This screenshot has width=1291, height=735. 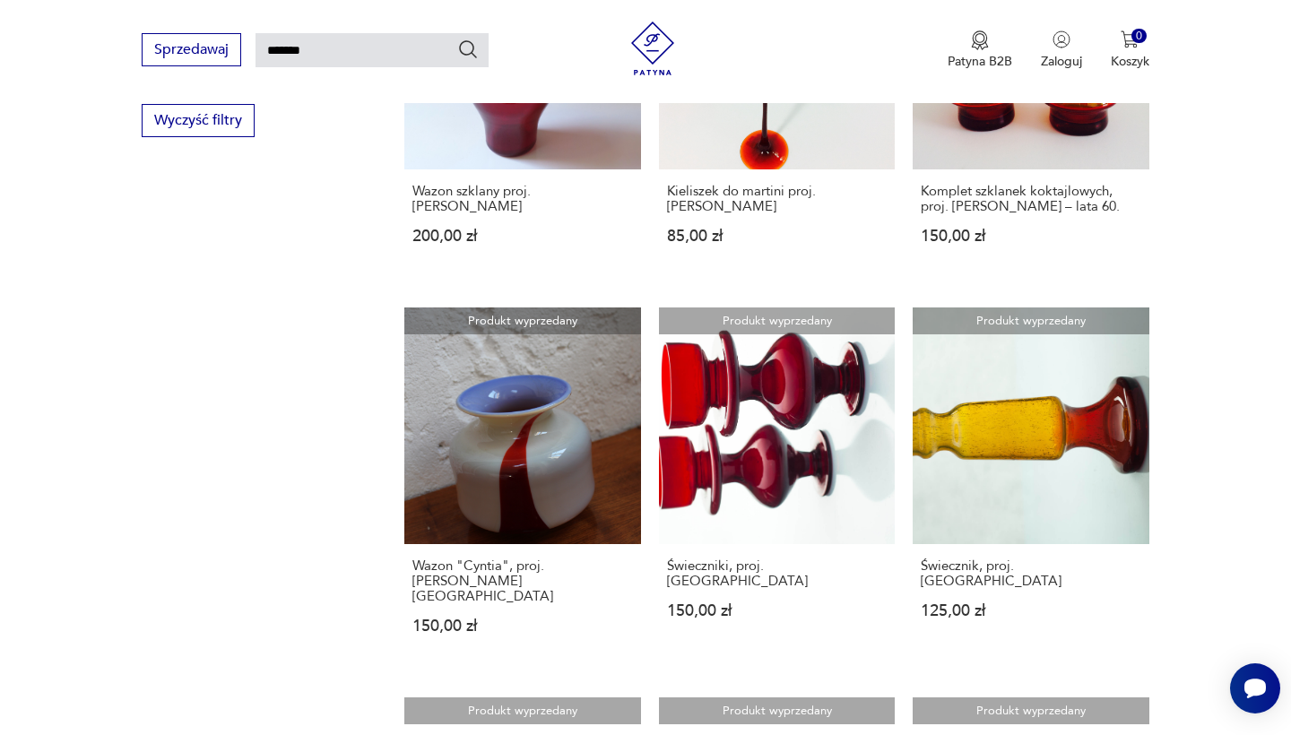 What do you see at coordinates (468, 49) in the screenshot?
I see `button: Szukaj` at bounding box center [468, 49].